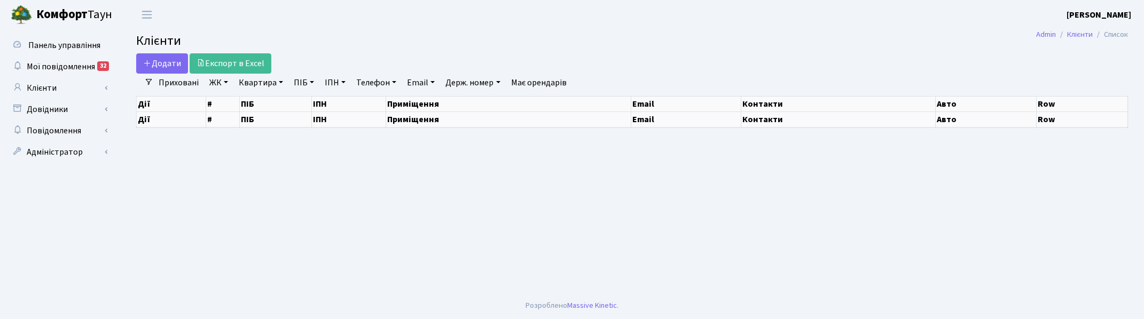  I want to click on span: Клієнти, so click(159, 41).